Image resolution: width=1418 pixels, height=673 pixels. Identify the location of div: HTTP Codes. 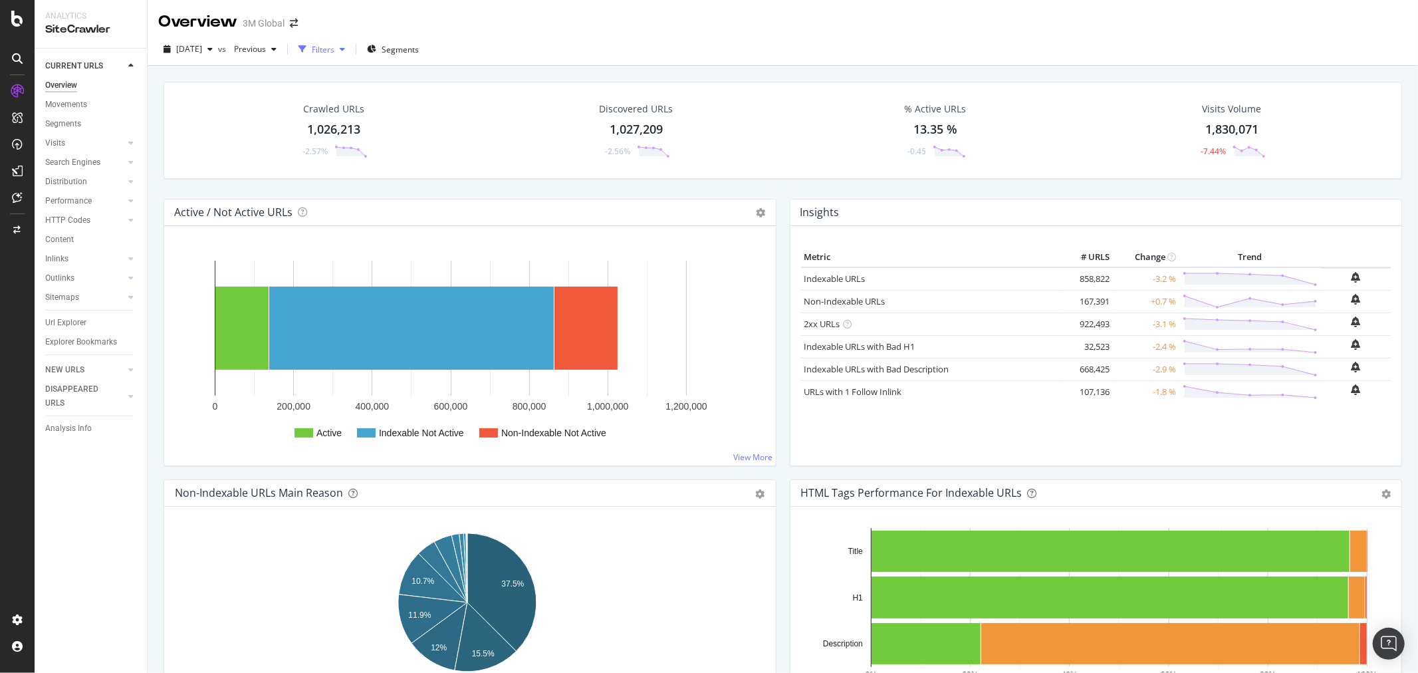
(68, 220).